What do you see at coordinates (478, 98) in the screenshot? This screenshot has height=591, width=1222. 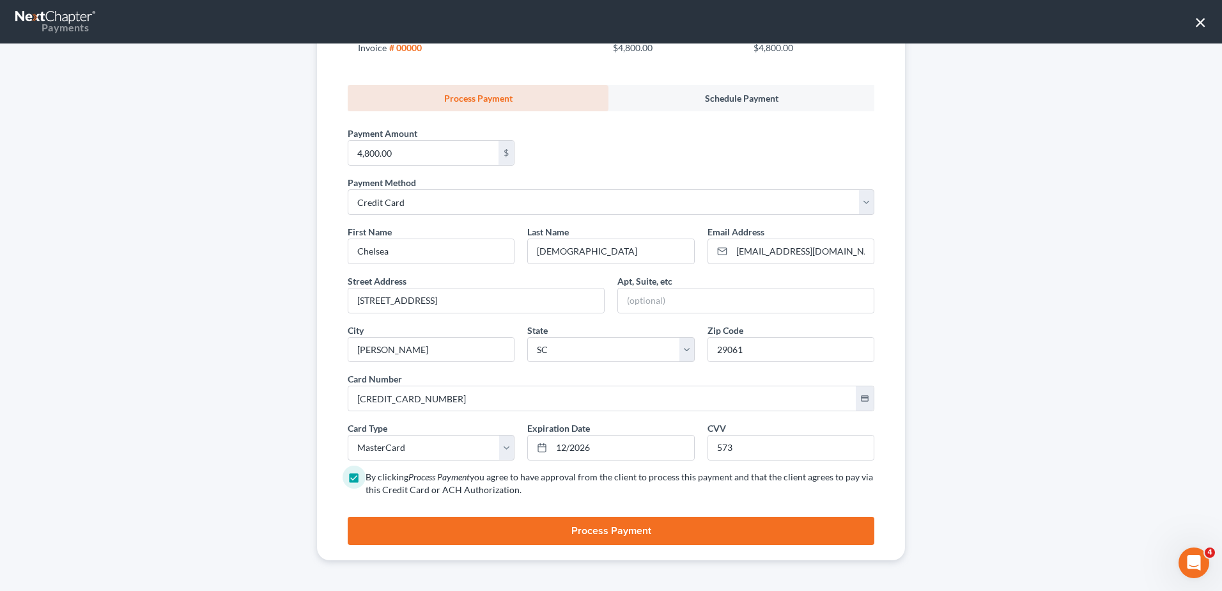 I see `a: Process Payment` at bounding box center [478, 98].